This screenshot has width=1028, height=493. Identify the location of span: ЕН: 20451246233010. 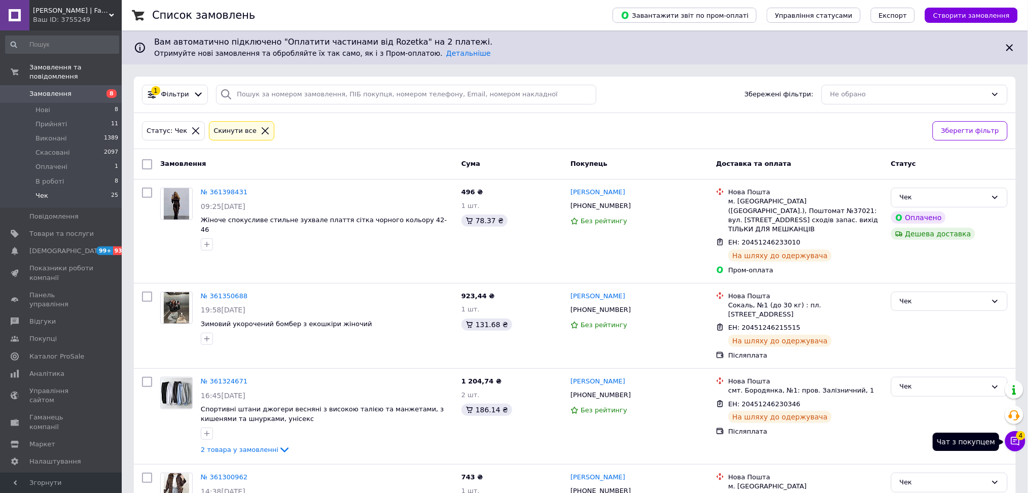
(764, 242).